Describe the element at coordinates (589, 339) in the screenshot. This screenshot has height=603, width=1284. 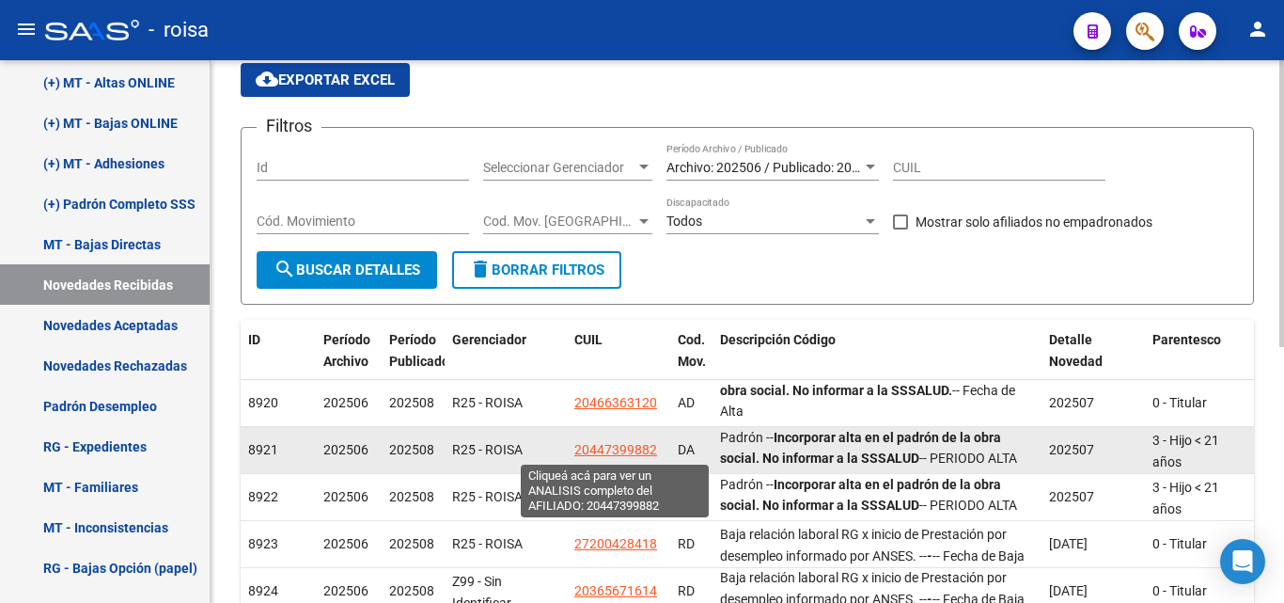
I see `span: CUIL` at that location.